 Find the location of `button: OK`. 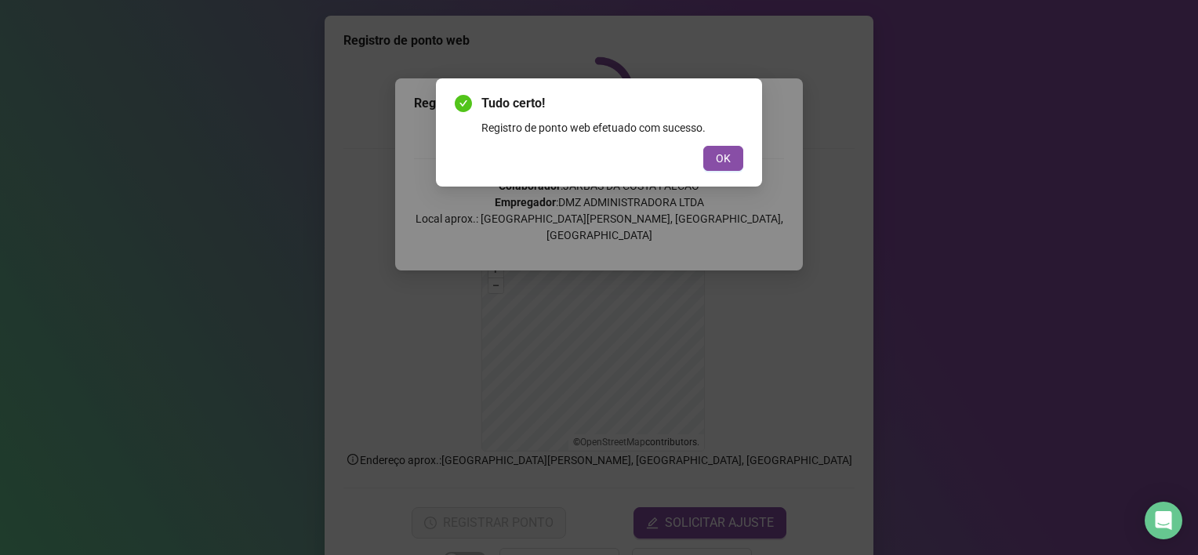

button: OK is located at coordinates (723, 158).